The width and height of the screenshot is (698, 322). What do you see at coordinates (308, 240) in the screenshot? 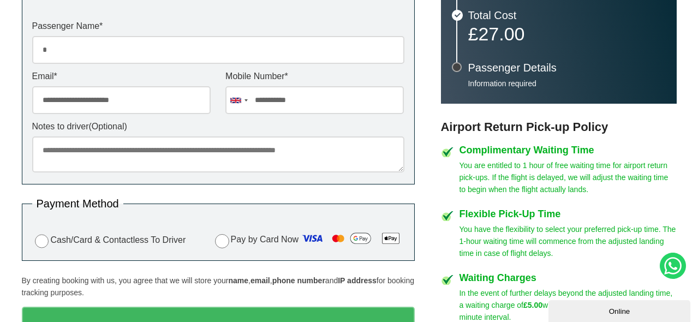
I see `label: Pay by Card Now` at bounding box center [308, 240].